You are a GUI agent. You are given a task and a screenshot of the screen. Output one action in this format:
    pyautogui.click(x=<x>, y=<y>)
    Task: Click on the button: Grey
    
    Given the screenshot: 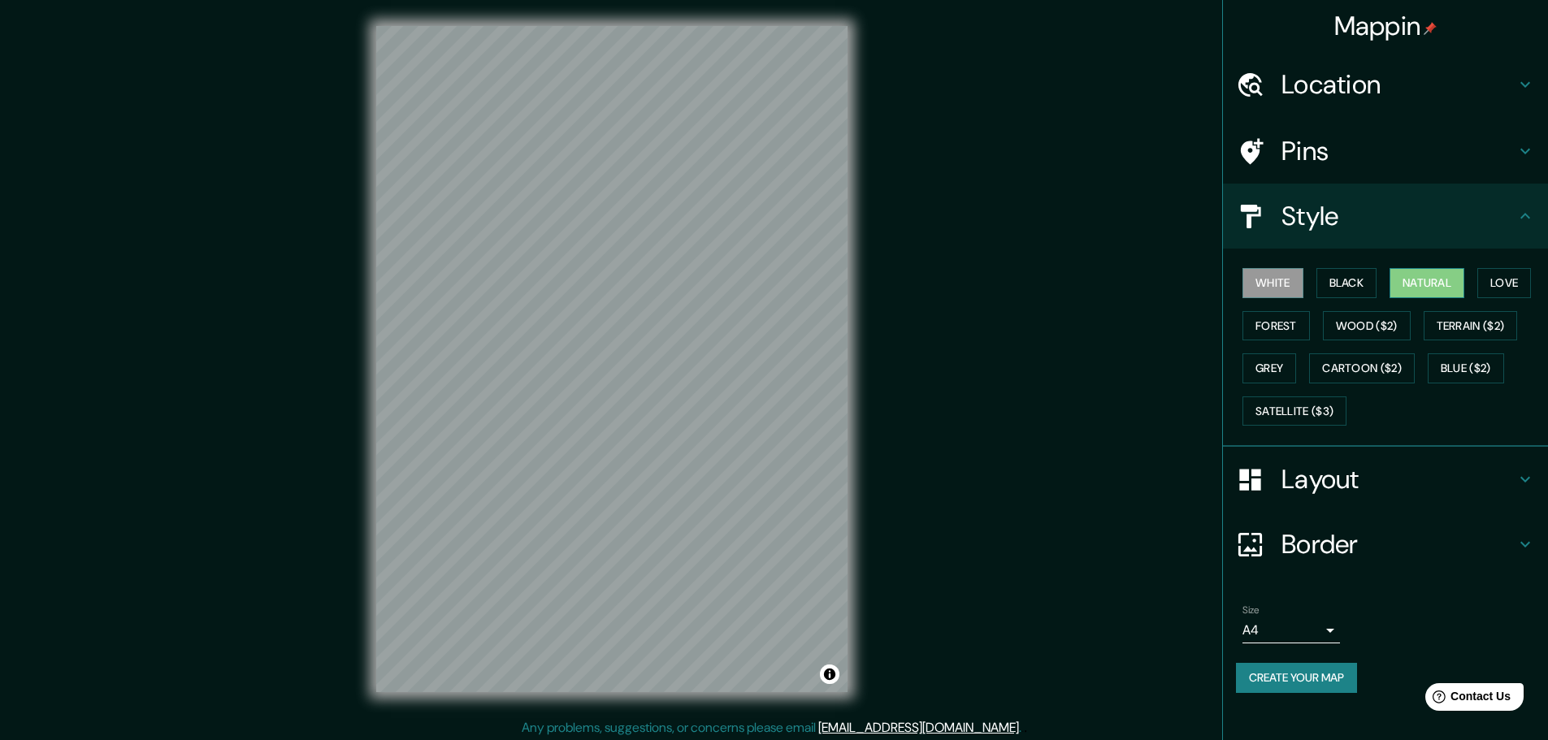 What is the action you would take?
    pyautogui.click(x=1269, y=368)
    